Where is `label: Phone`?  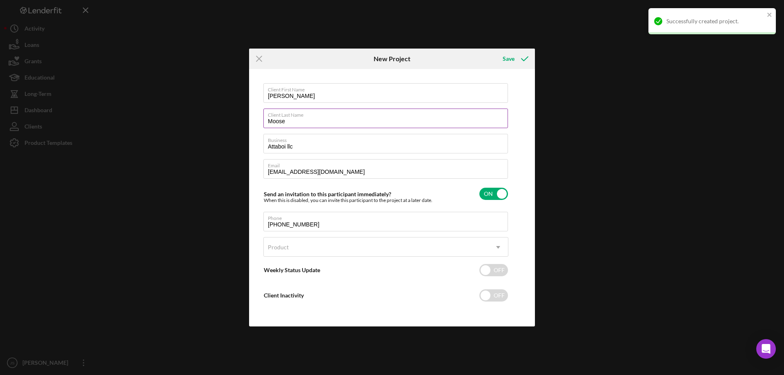
label: Phone is located at coordinates (388, 217).